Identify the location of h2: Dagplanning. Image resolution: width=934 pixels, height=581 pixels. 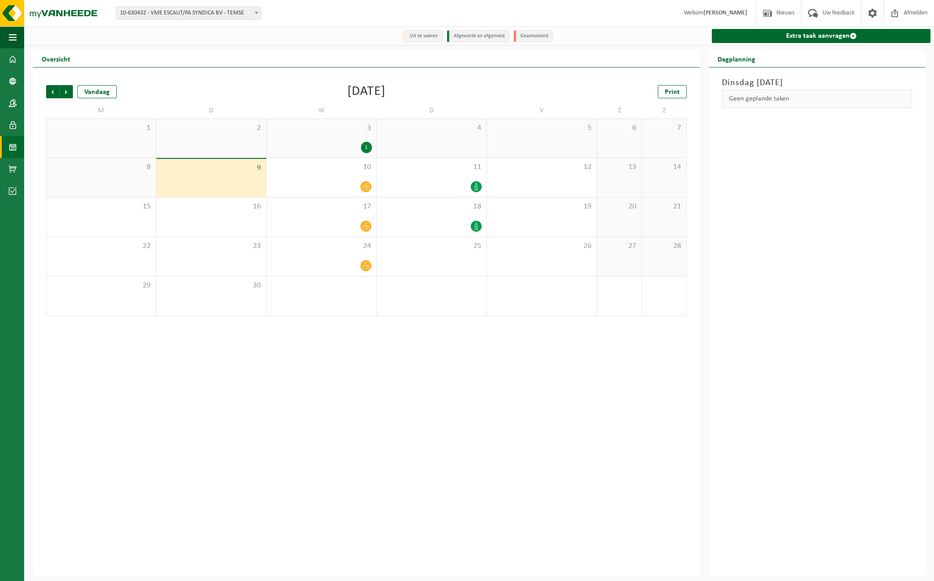
(736, 58).